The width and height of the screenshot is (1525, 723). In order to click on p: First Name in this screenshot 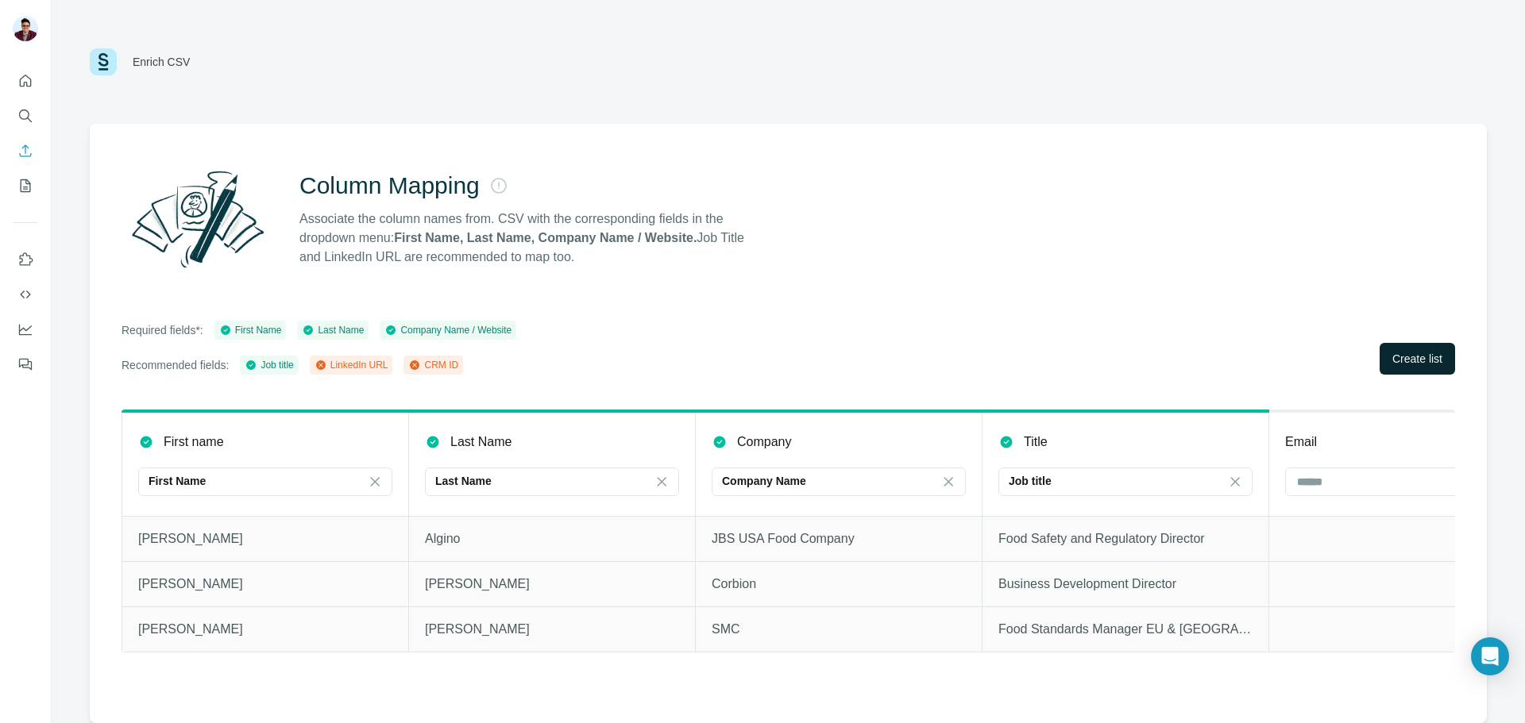, I will do `click(177, 481)`.